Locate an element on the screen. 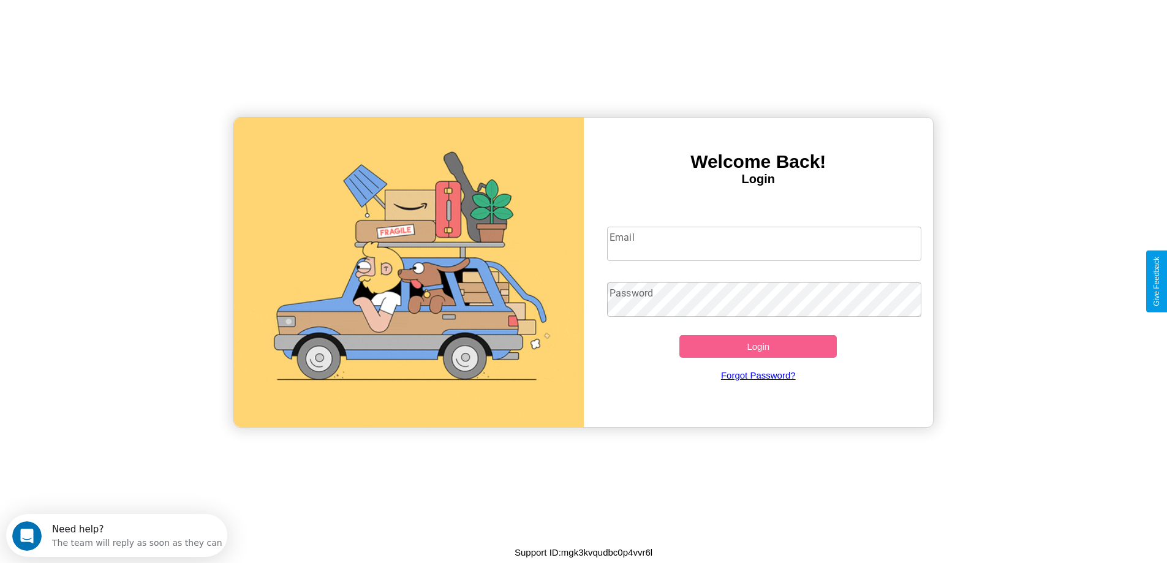  button: Login is located at coordinates (758, 346).